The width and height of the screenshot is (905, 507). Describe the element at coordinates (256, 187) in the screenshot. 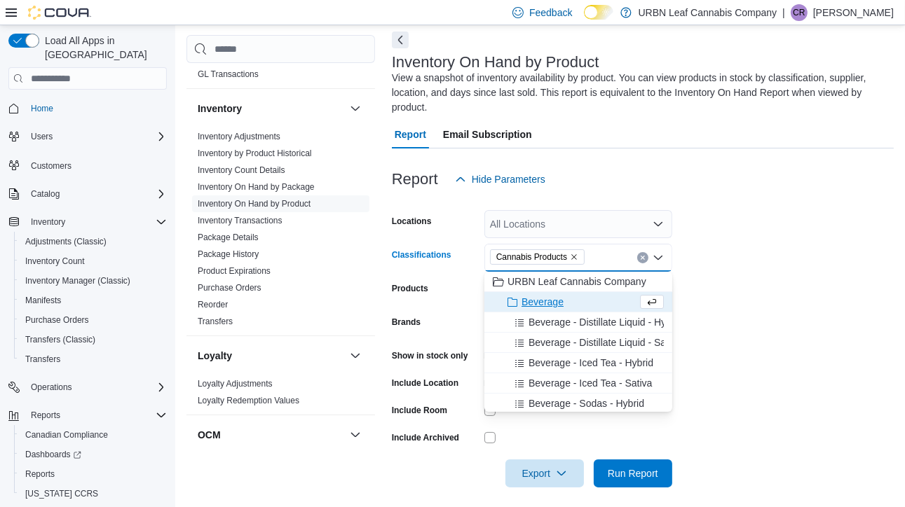

I see `span: Inventory On Hand by Package` at that location.